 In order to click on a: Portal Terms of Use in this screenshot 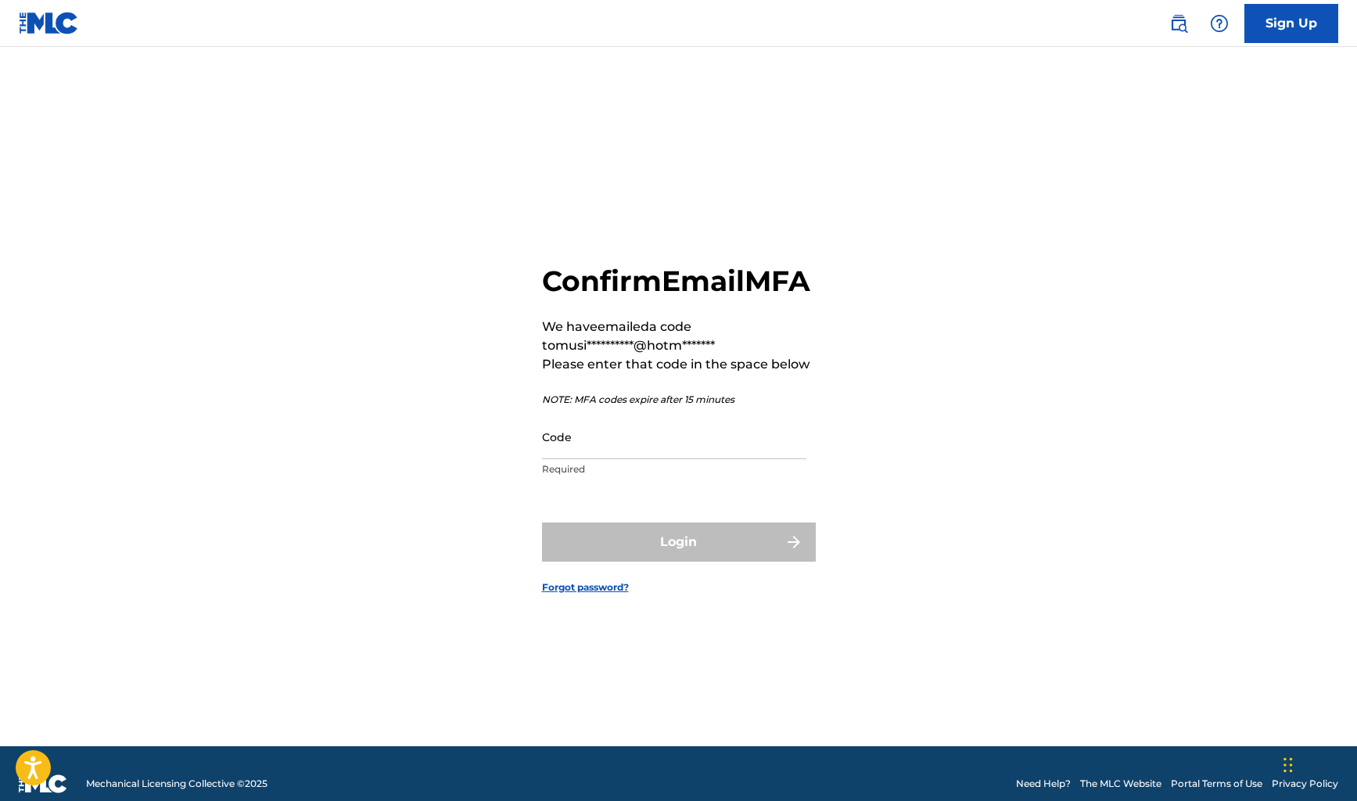, I will do `click(1217, 784)`.